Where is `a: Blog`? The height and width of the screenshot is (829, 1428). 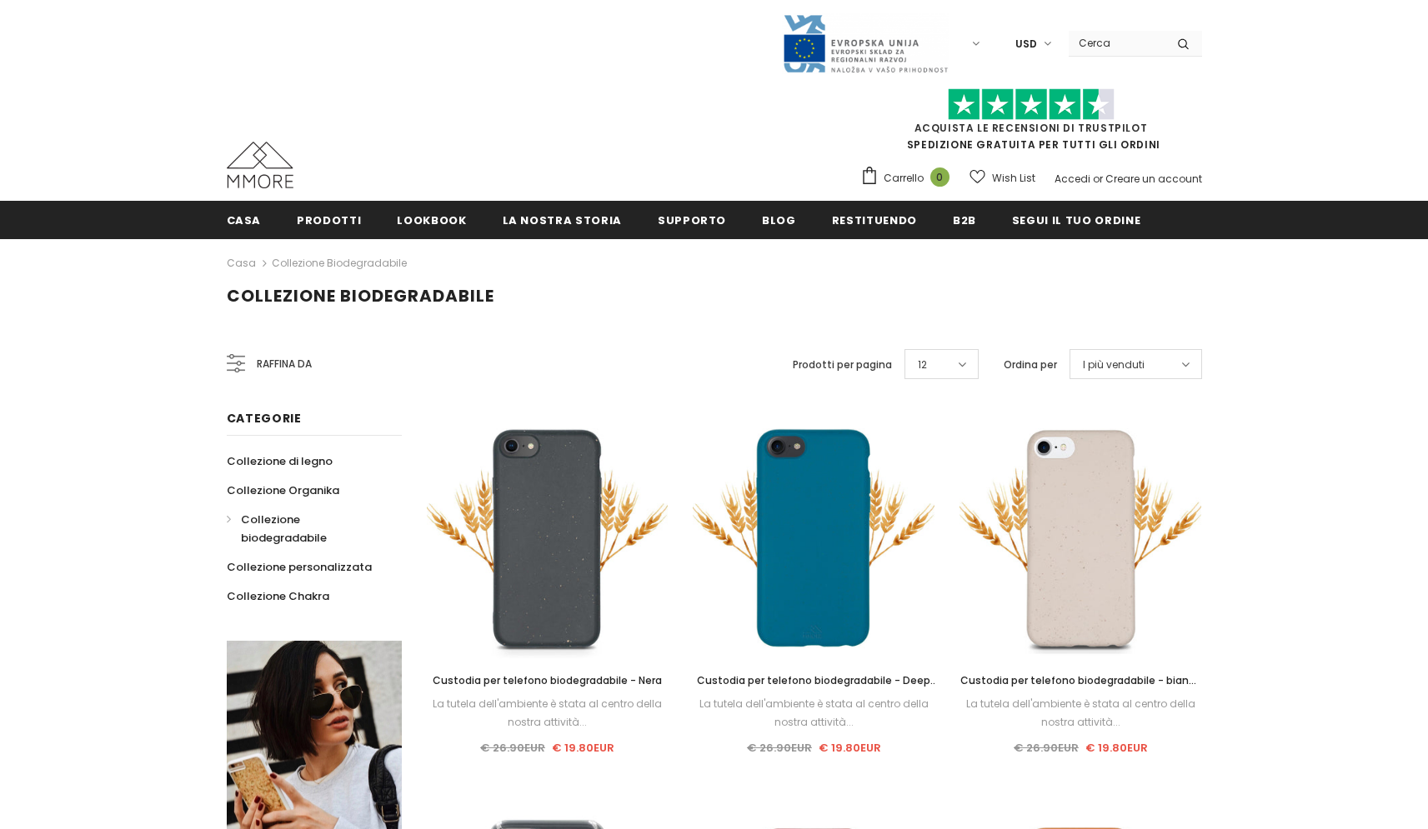 a: Blog is located at coordinates (778, 219).